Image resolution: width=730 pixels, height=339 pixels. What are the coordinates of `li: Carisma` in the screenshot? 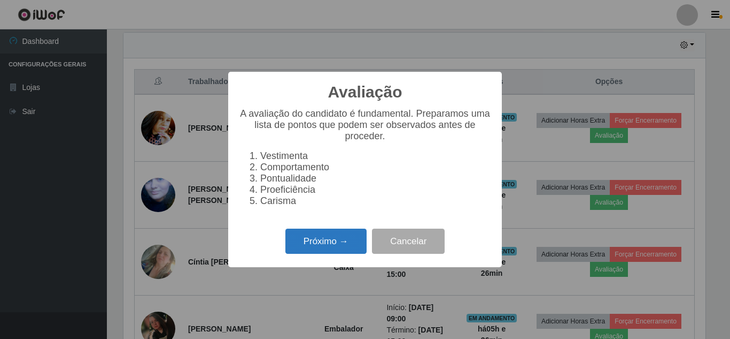 It's located at (376, 201).